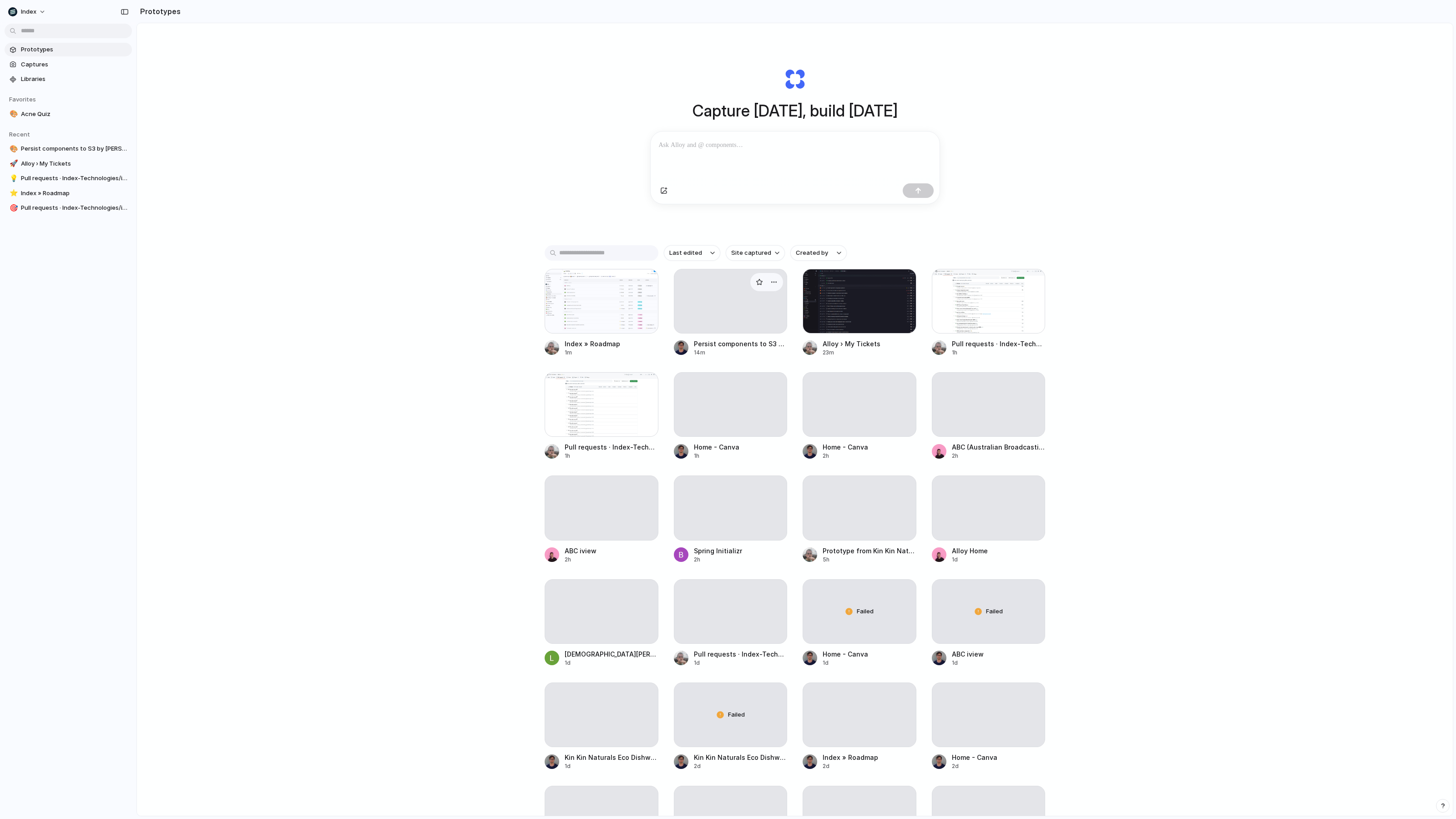 The width and height of the screenshot is (1456, 819). I want to click on a: Pull requests · Index-Technologies/index1d, so click(730, 623).